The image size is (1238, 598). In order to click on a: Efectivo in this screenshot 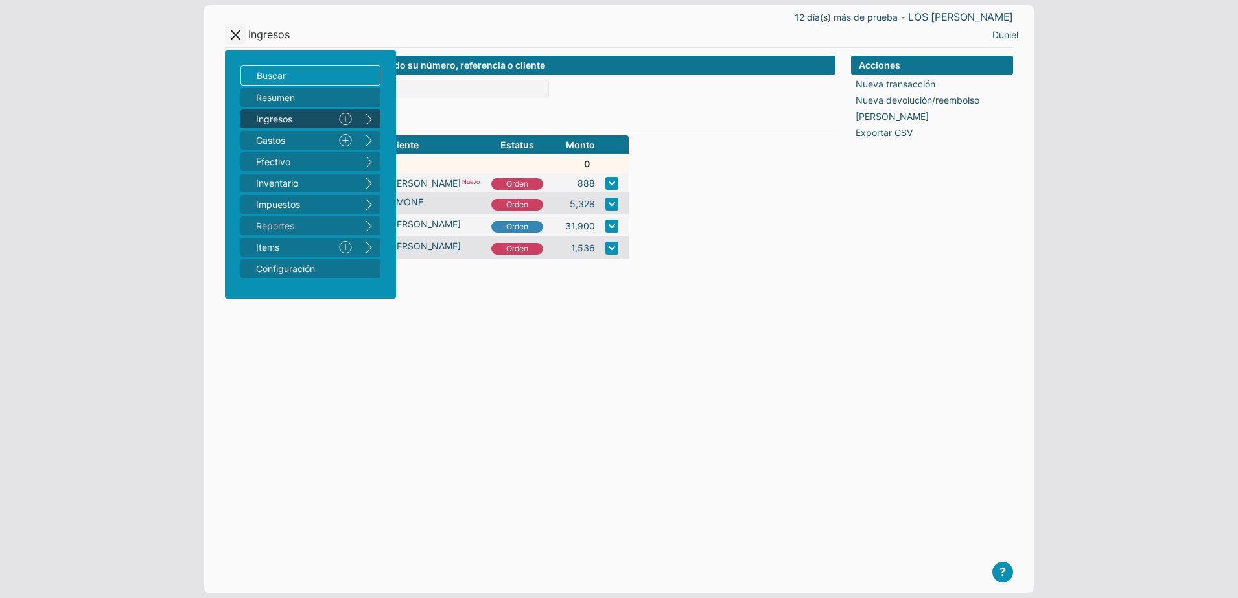, I will do `click(299, 161)`.